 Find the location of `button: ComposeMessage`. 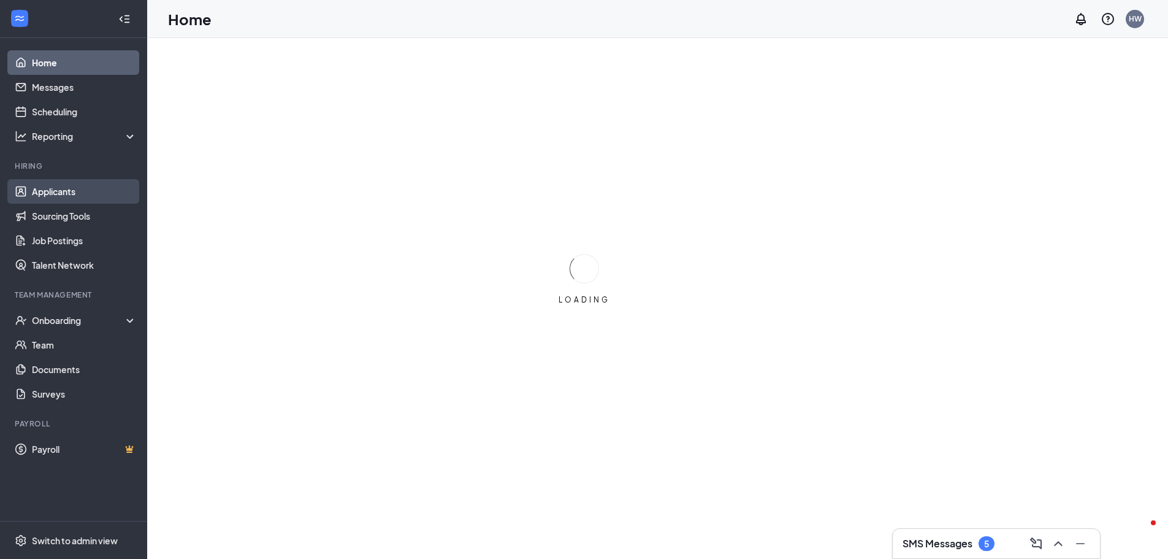

button: ComposeMessage is located at coordinates (1036, 543).